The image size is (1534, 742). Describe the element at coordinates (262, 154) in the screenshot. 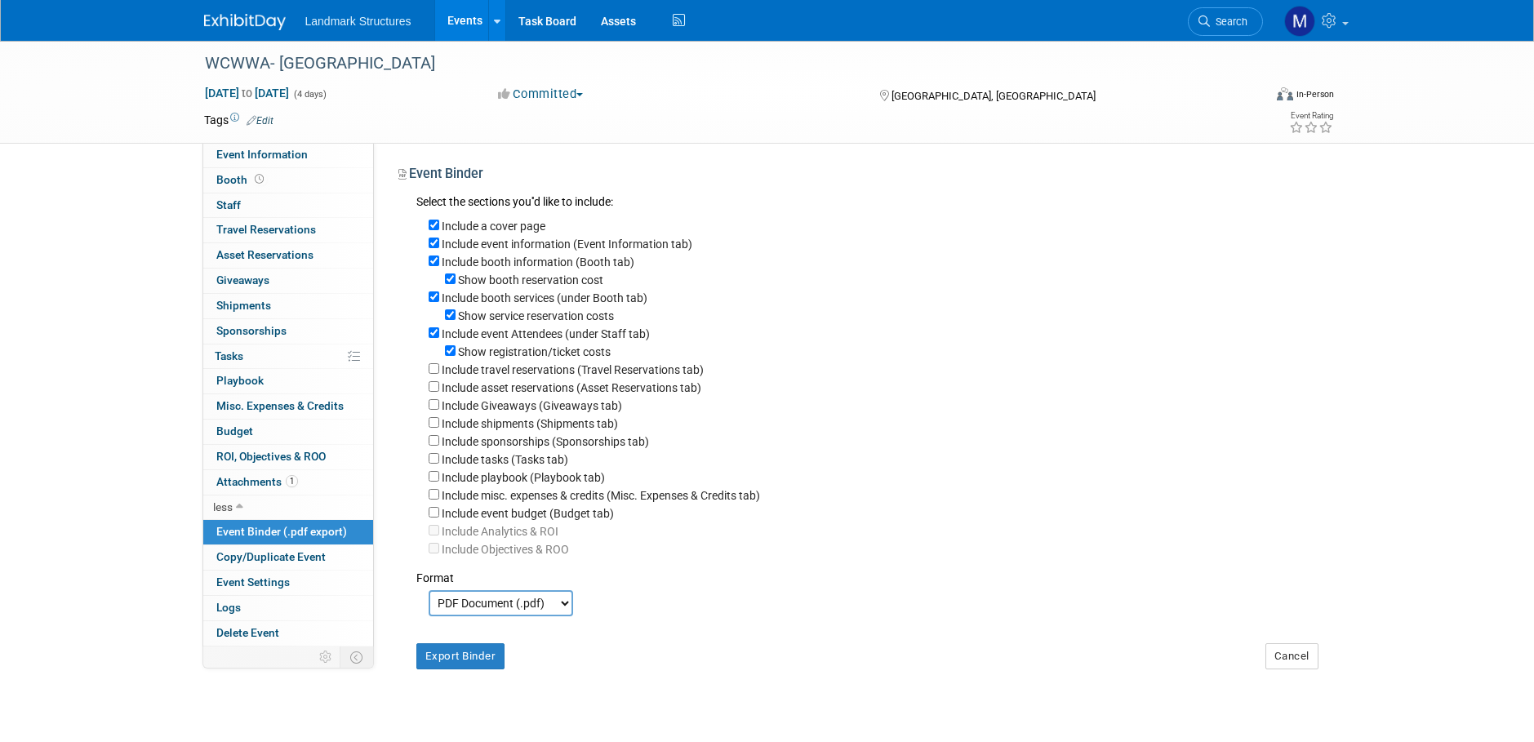

I see `span: Event Information` at that location.